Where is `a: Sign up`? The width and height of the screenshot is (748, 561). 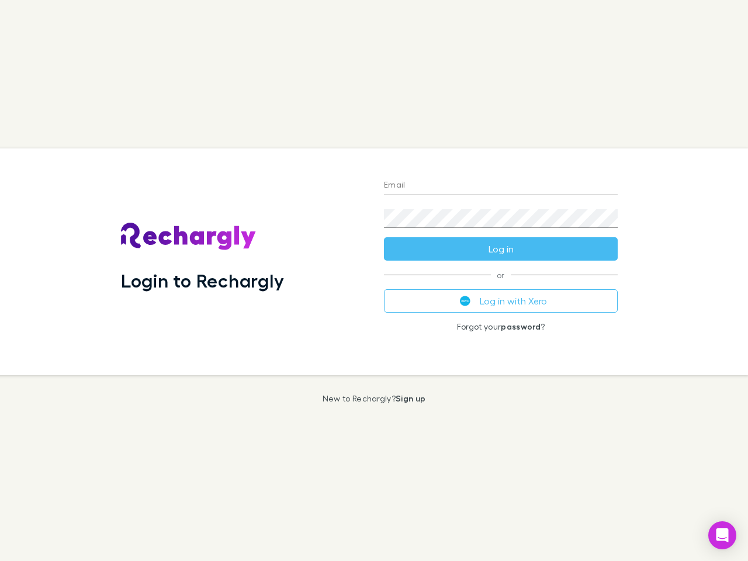
a: Sign up is located at coordinates (410, 398).